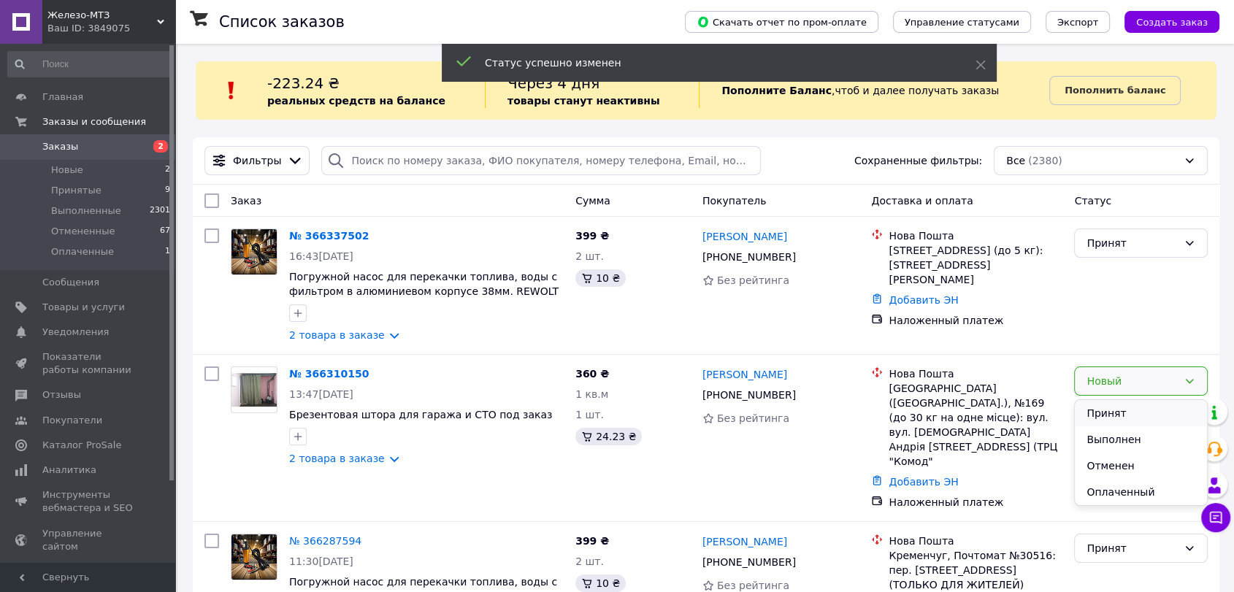 The height and width of the screenshot is (592, 1234). I want to click on div: Ваш ID: 3849075, so click(111, 28).